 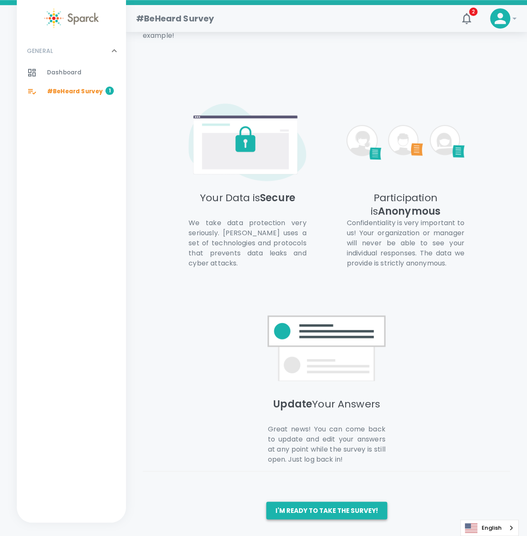 I want to click on span: Update, so click(x=292, y=403).